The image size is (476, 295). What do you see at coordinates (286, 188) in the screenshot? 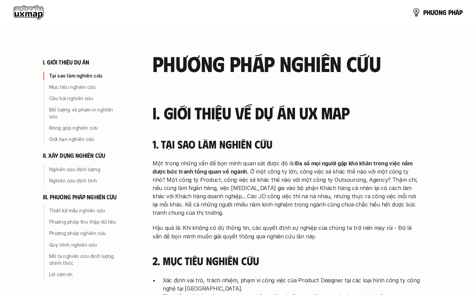
I see `p: Một trong những vấn đề bọn mình quan sát được đó là: . Ở một công ty lớn, công việc sẽ khác thế n...` at bounding box center [286, 188].